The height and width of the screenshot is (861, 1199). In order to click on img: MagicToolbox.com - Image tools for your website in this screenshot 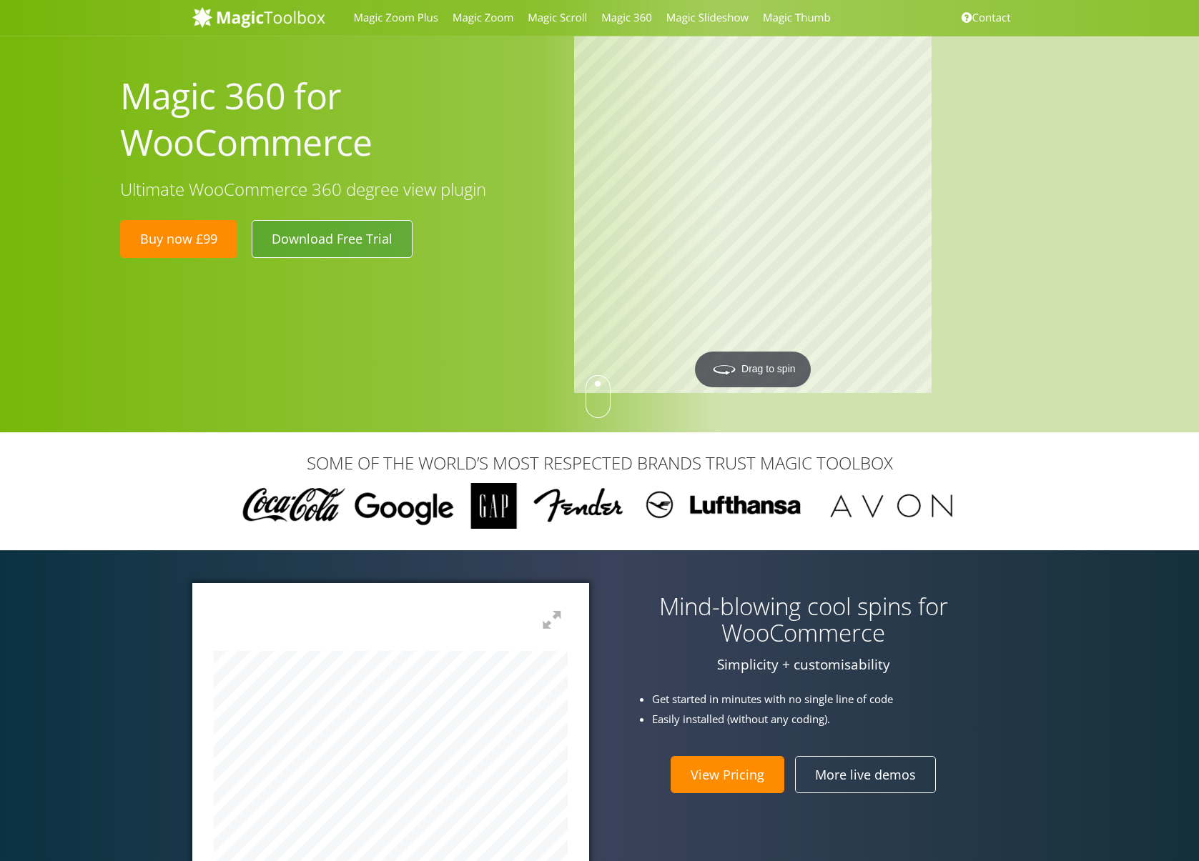, I will do `click(259, 17)`.